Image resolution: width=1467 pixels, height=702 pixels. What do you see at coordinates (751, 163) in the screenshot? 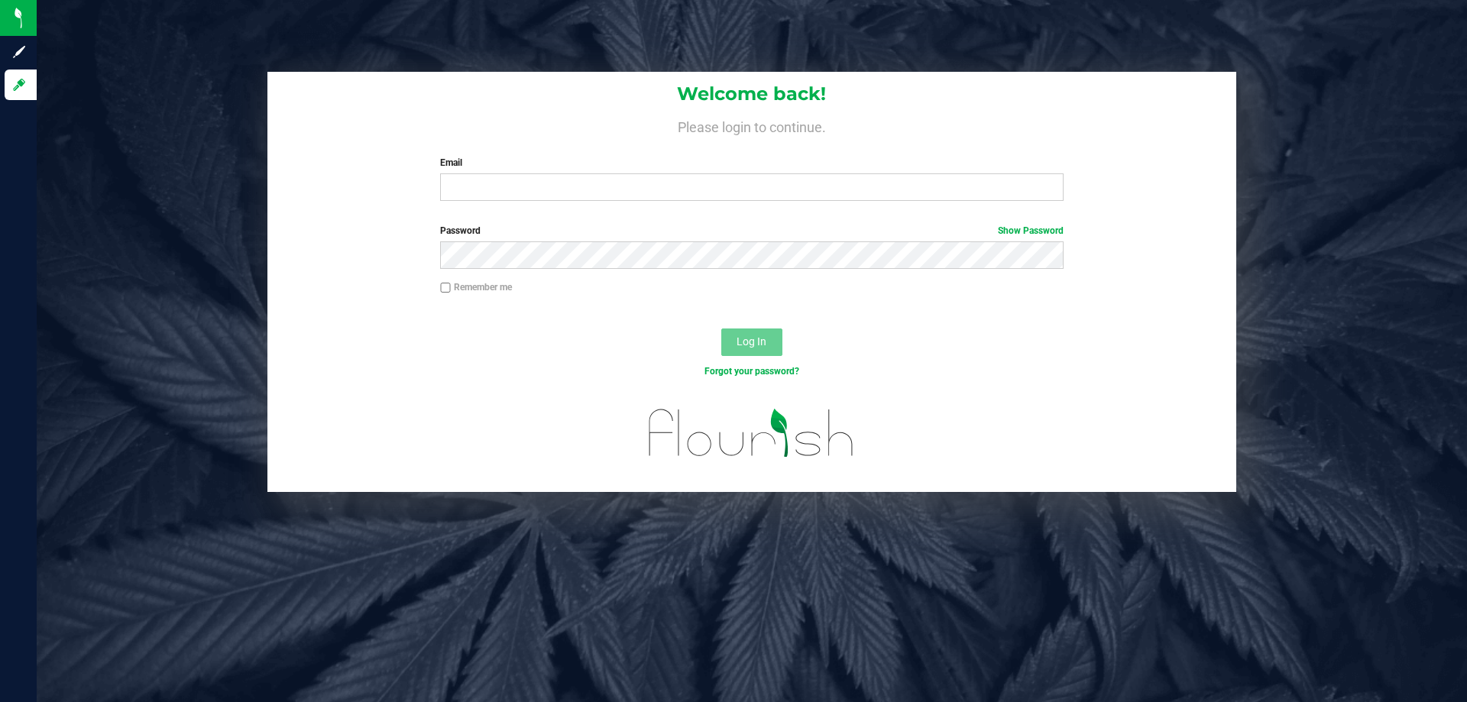
I see `label: Email` at bounding box center [751, 163].